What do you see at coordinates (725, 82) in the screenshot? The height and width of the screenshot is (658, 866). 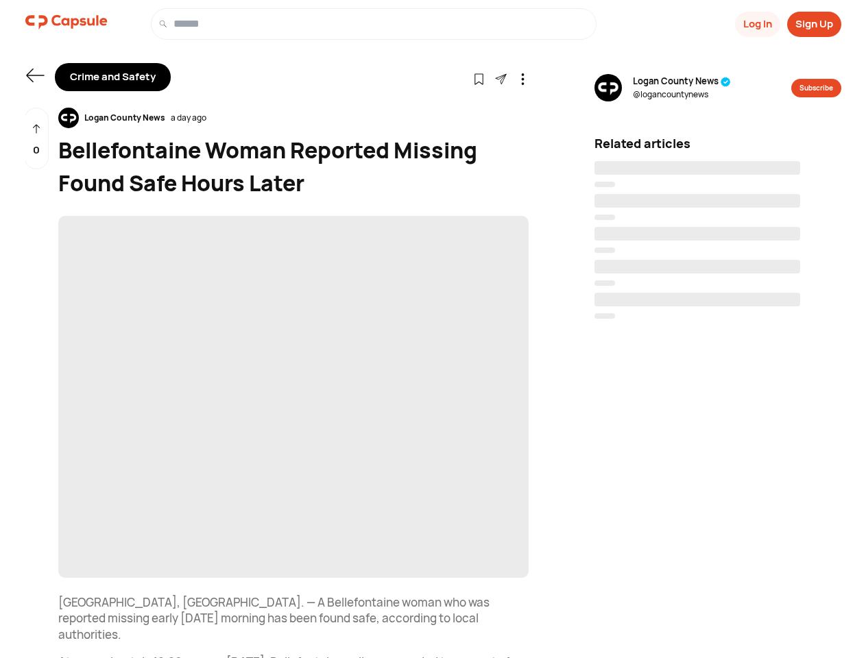 I see `img: tick` at bounding box center [725, 82].